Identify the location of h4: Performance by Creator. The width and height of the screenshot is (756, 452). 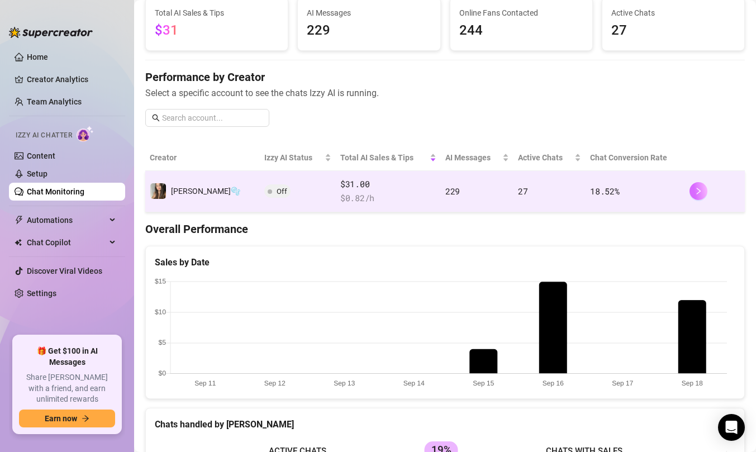
(445, 77).